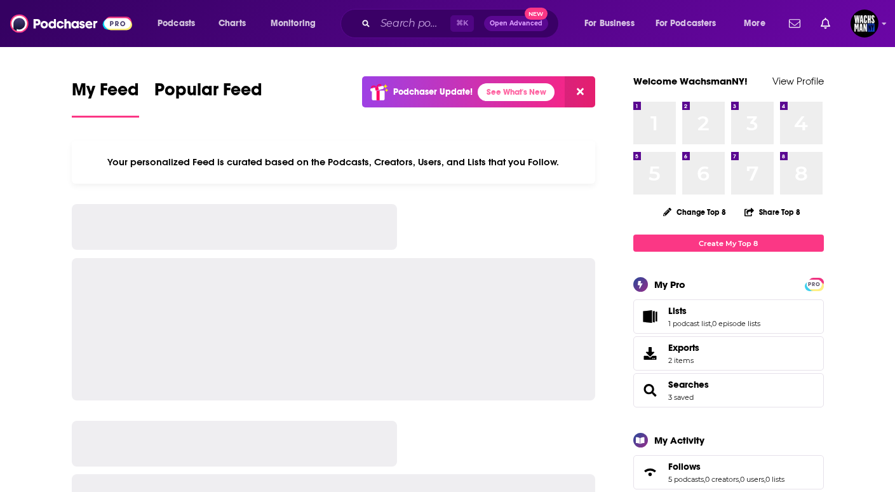  I want to click on button: Share Top 8, so click(773, 212).